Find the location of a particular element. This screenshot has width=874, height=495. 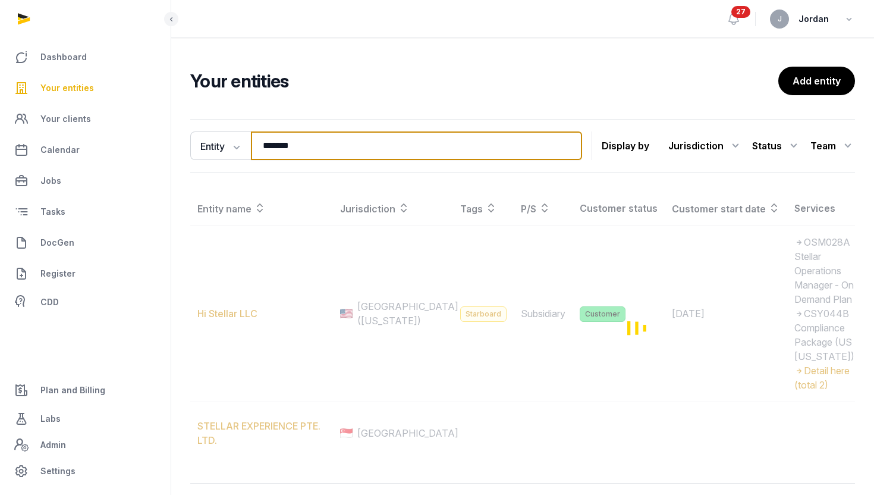

a: CDD is located at coordinates (85, 302).